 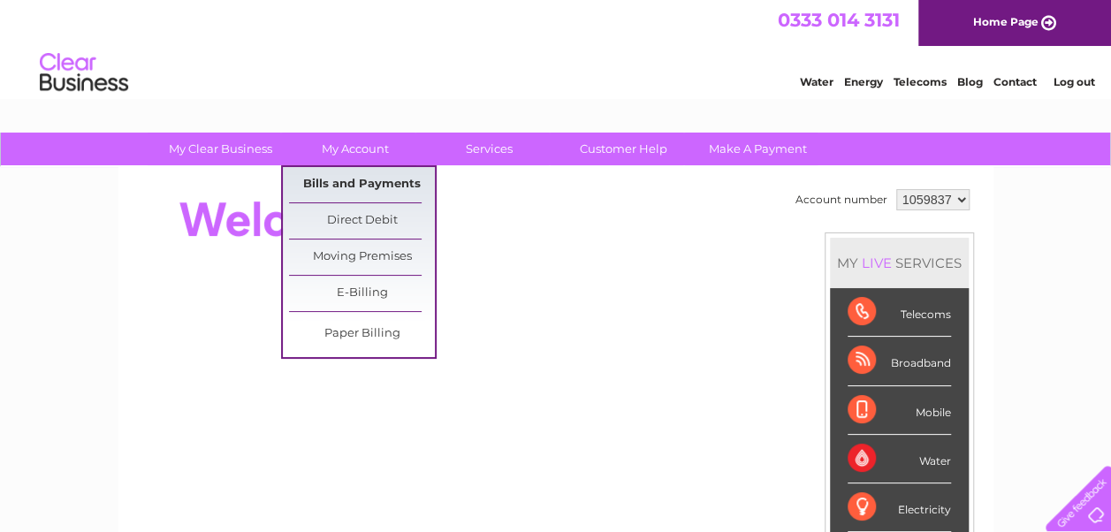 What do you see at coordinates (839, 19) in the screenshot?
I see `a: 0333 014 3131` at bounding box center [839, 19].